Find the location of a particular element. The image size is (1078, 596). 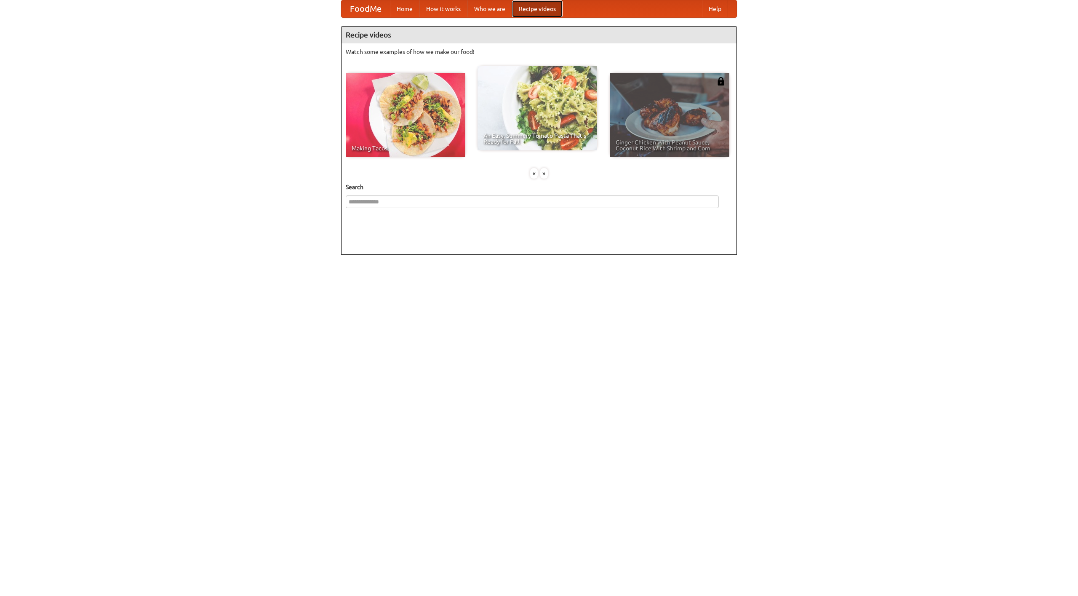

a: Recipe videos is located at coordinates (538, 9).